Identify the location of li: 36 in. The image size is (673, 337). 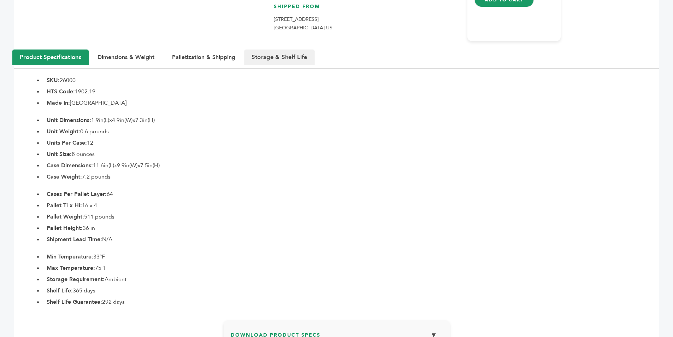
(351, 228).